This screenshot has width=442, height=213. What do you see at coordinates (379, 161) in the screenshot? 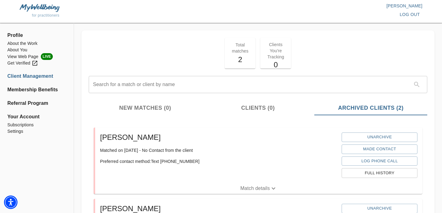
I see `span: Log Phone Call` at bounding box center [379, 161].